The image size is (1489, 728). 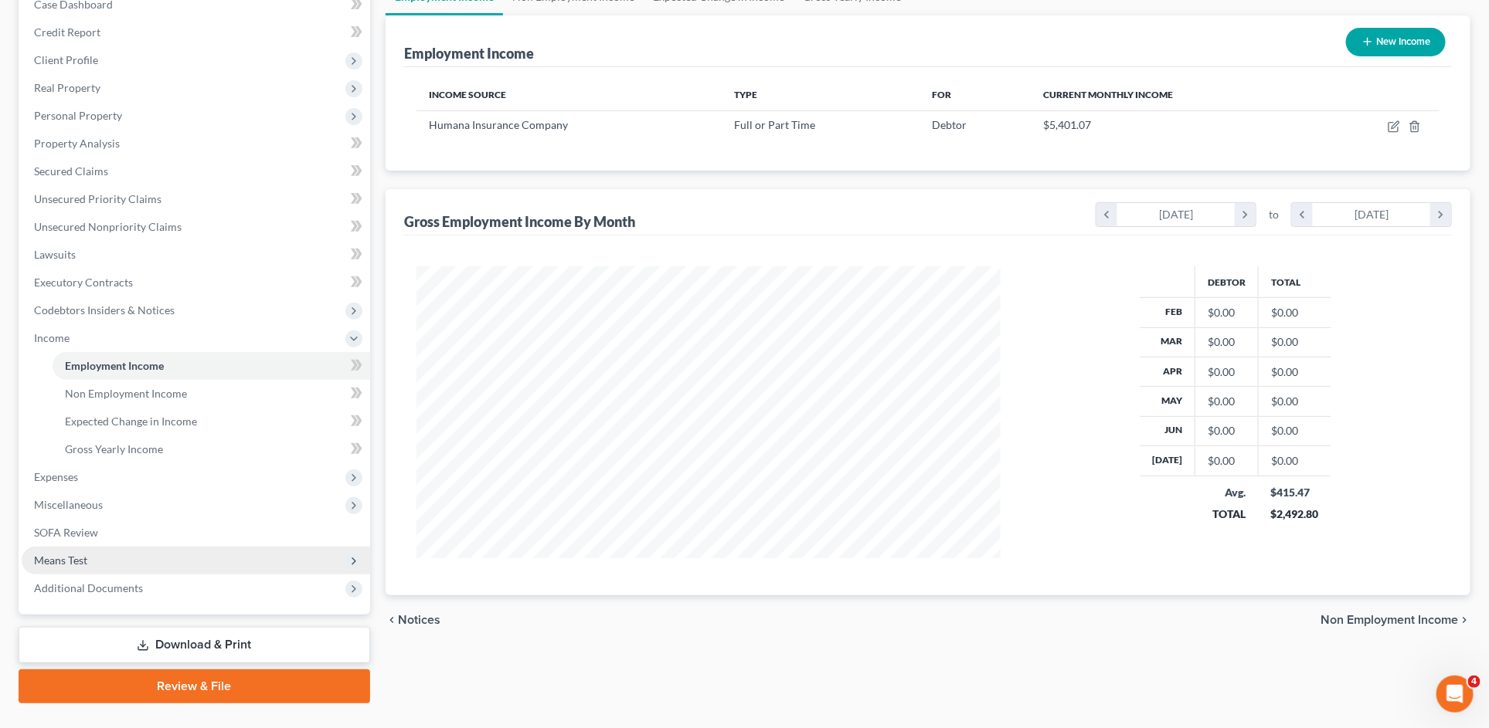 What do you see at coordinates (413, 620) in the screenshot?
I see `button: chevron_left Notices` at bounding box center [413, 620].